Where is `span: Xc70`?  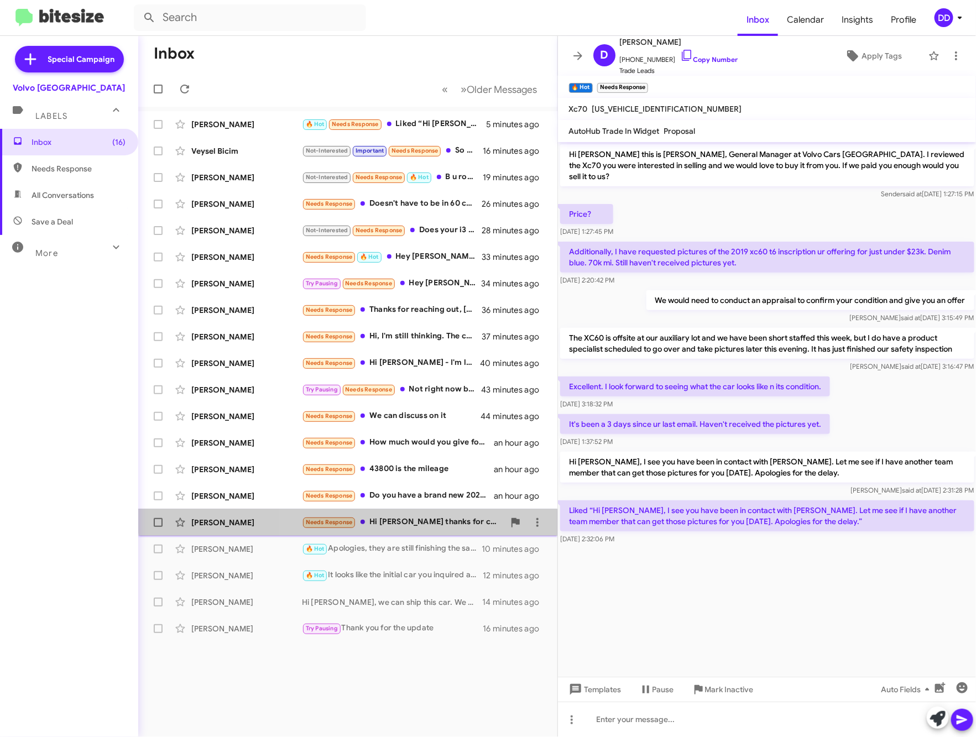
span: Xc70 is located at coordinates (578, 109).